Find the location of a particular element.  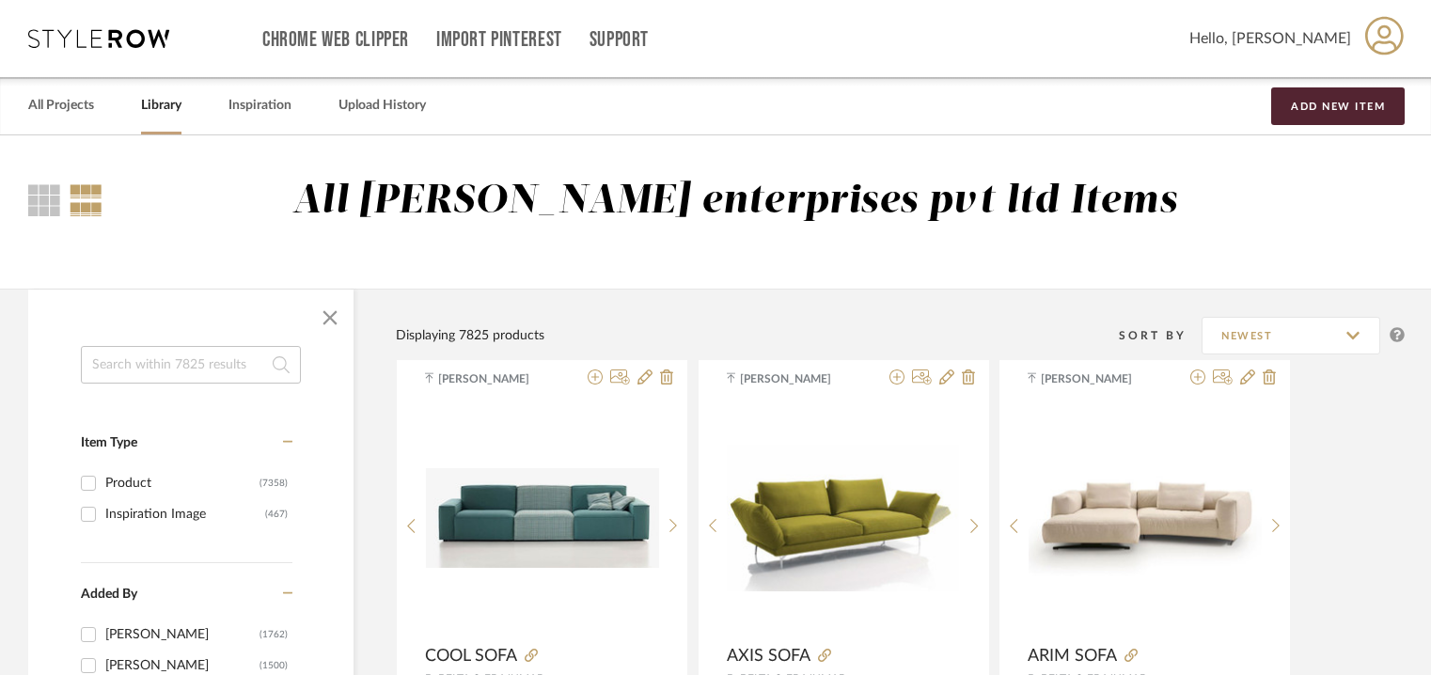

div: (7358) is located at coordinates (274, 483).